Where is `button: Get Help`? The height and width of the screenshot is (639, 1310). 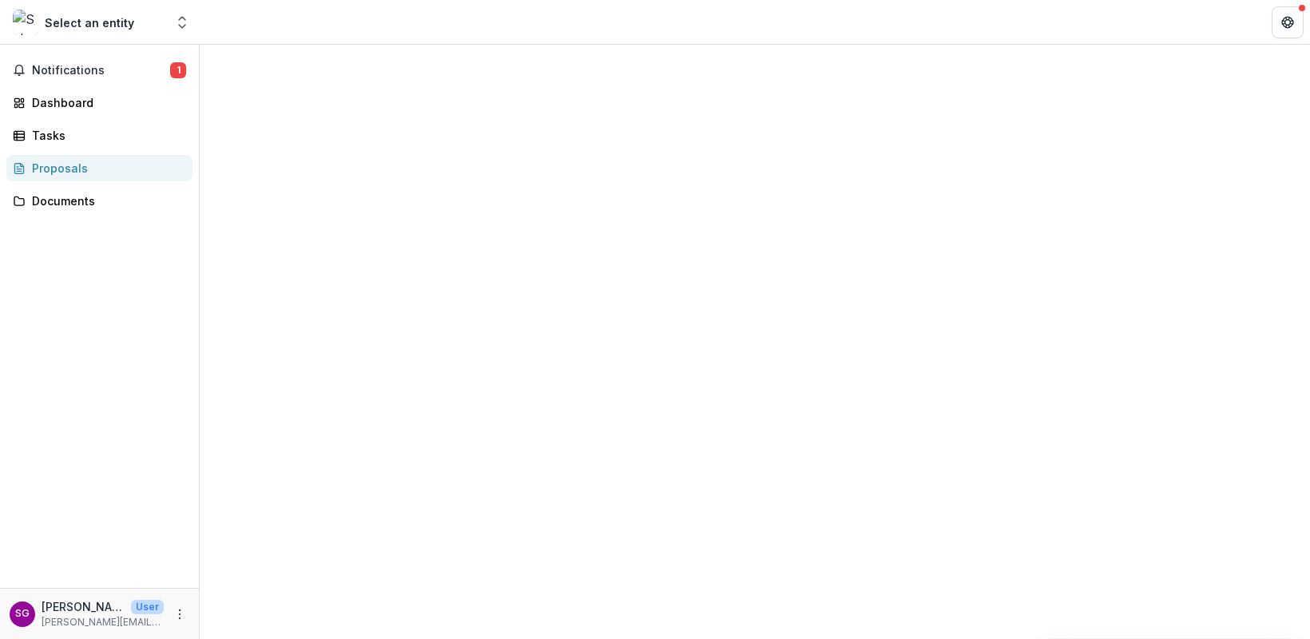
button: Get Help is located at coordinates (1287, 22).